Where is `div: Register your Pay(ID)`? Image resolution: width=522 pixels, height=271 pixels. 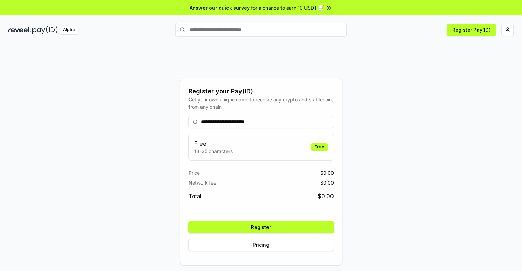 div: Register your Pay(ID) is located at coordinates (261, 91).